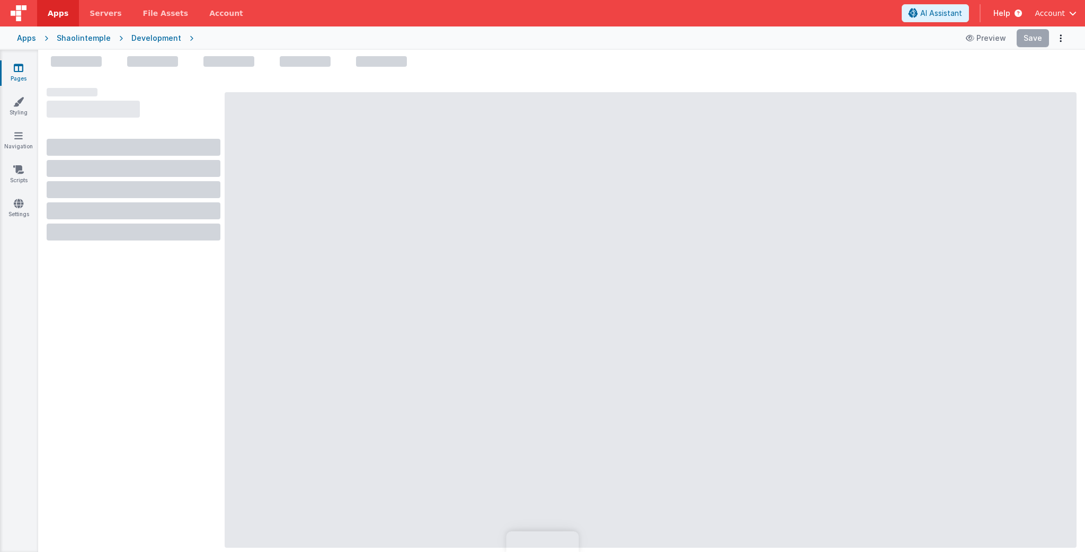 The height and width of the screenshot is (552, 1085). I want to click on span: AI Assistant, so click(941, 13).